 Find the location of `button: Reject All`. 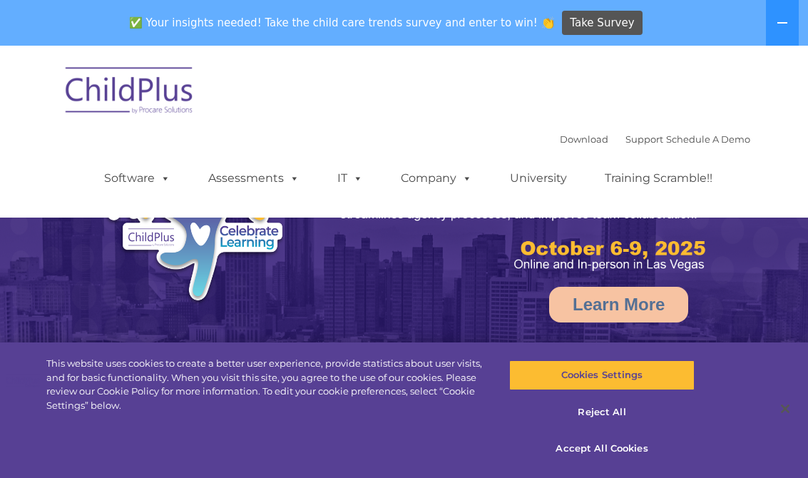

button: Reject All is located at coordinates (602, 412).